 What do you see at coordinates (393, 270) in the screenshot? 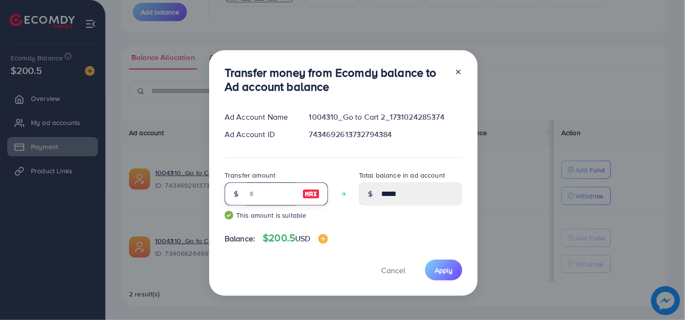
I see `span: Cancel` at bounding box center [393, 270].